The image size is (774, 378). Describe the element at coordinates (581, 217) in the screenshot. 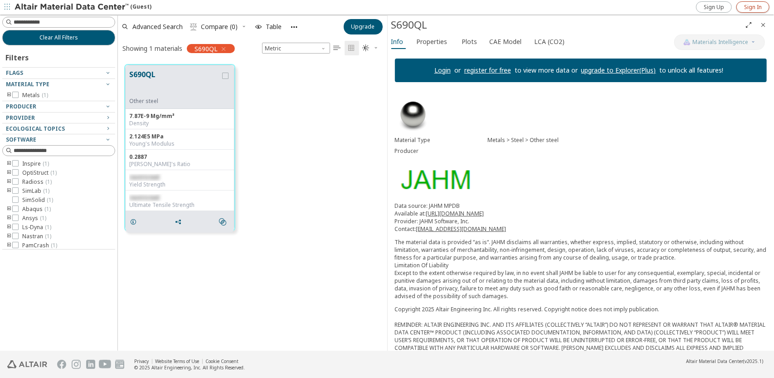

I see `p: Data source: JAHM MPDB Available at: Provider: JAHM Software, Inc. Contact:` at that location.